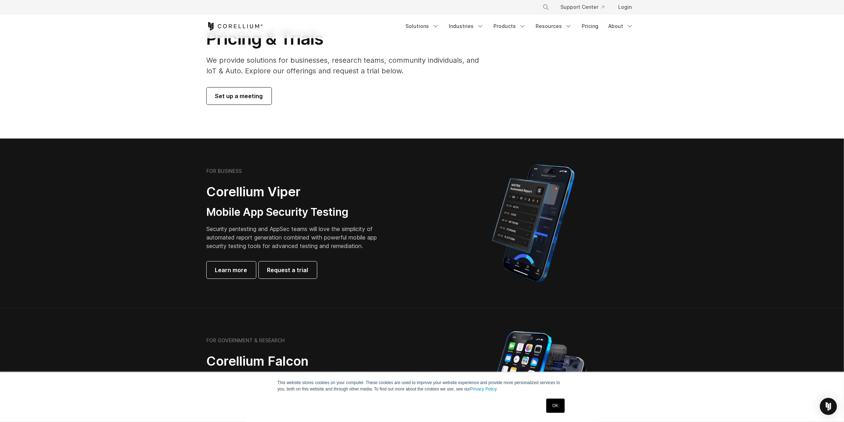 Image resolution: width=844 pixels, height=422 pixels. I want to click on a: Learn more, so click(231, 270).